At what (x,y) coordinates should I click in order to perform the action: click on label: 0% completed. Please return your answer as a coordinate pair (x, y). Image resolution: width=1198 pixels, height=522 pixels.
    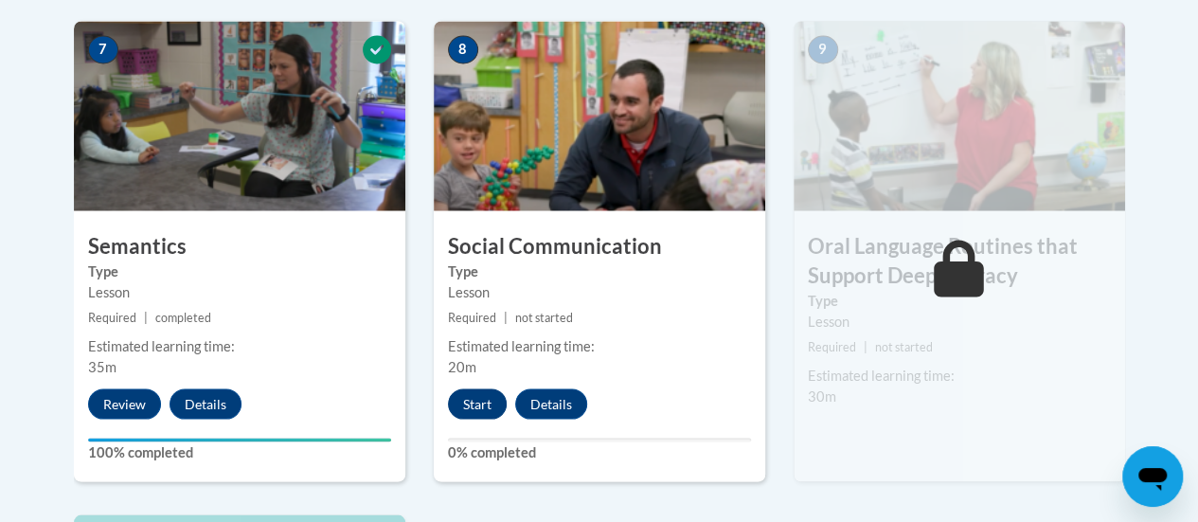
    Looking at the image, I should click on (600, 452).